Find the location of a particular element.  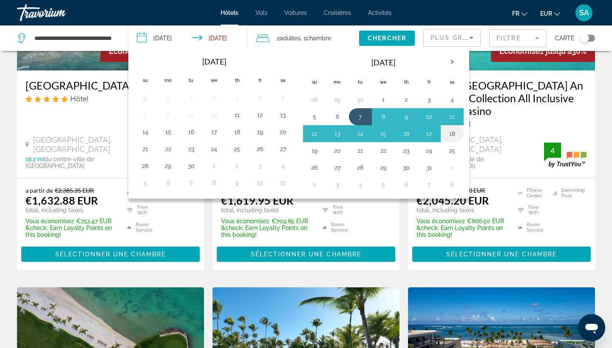

button: Day 29 is located at coordinates (168, 166).